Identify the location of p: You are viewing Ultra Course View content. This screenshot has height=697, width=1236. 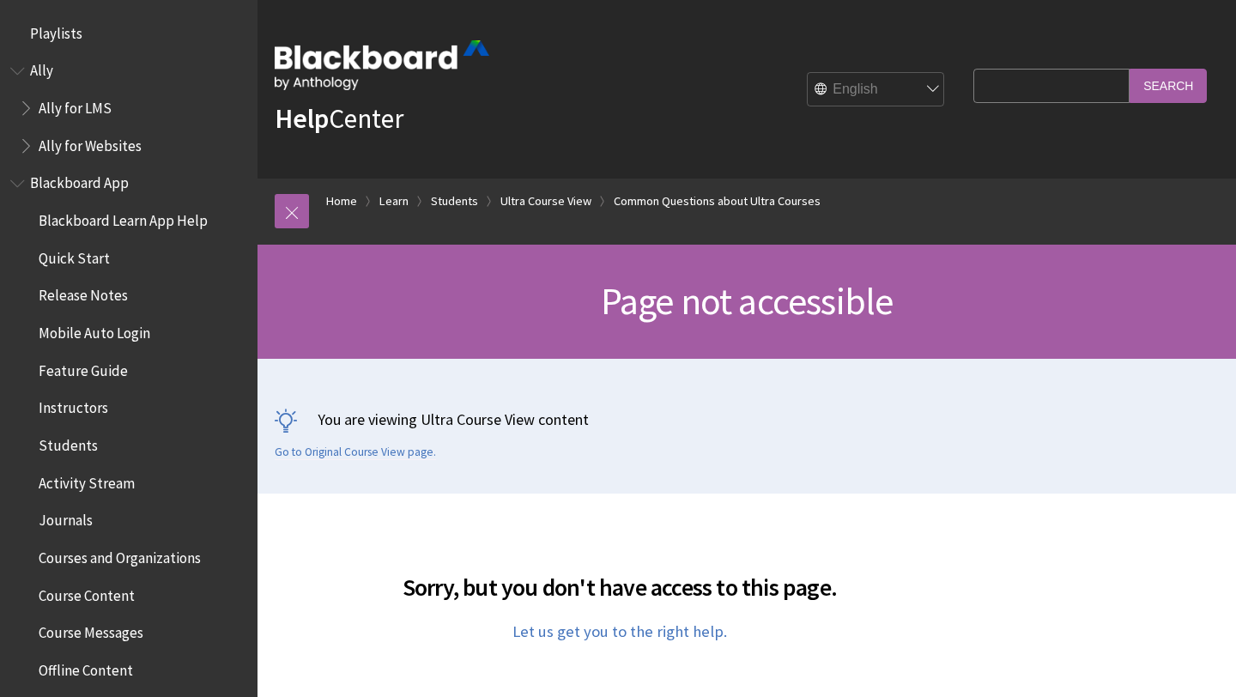
(747, 419).